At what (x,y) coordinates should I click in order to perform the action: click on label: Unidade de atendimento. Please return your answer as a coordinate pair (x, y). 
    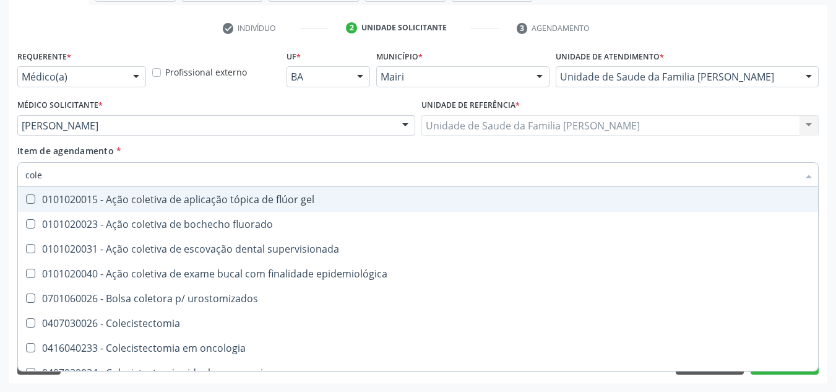
    Looking at the image, I should click on (610, 56).